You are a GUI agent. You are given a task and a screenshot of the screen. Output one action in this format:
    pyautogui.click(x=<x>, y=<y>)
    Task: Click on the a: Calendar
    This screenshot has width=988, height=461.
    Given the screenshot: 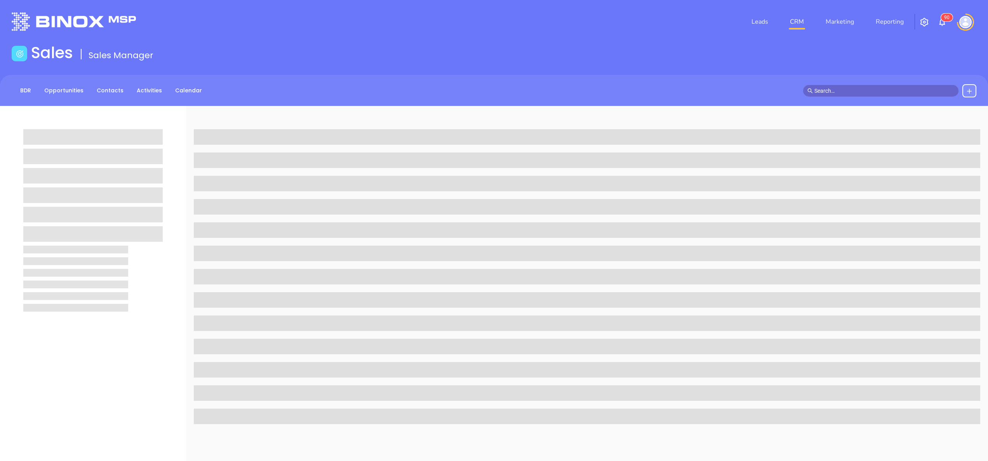 What is the action you would take?
    pyautogui.click(x=188, y=90)
    